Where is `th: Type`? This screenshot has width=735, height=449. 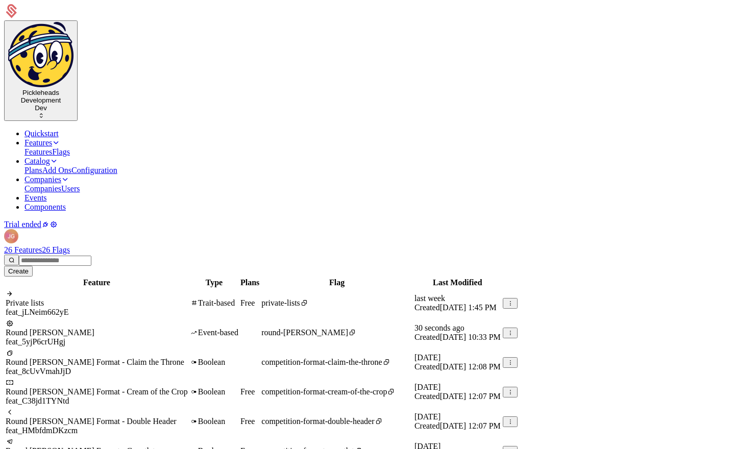 th: Type is located at coordinates (214, 283).